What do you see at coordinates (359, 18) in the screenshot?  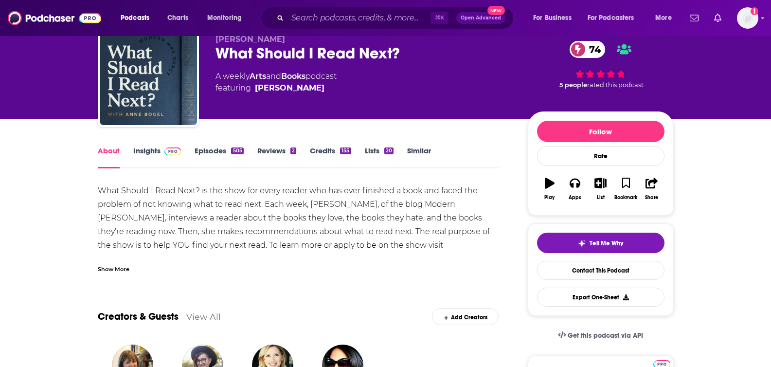 I see `input: Search podcasts, credits, & more...` at bounding box center [359, 18].